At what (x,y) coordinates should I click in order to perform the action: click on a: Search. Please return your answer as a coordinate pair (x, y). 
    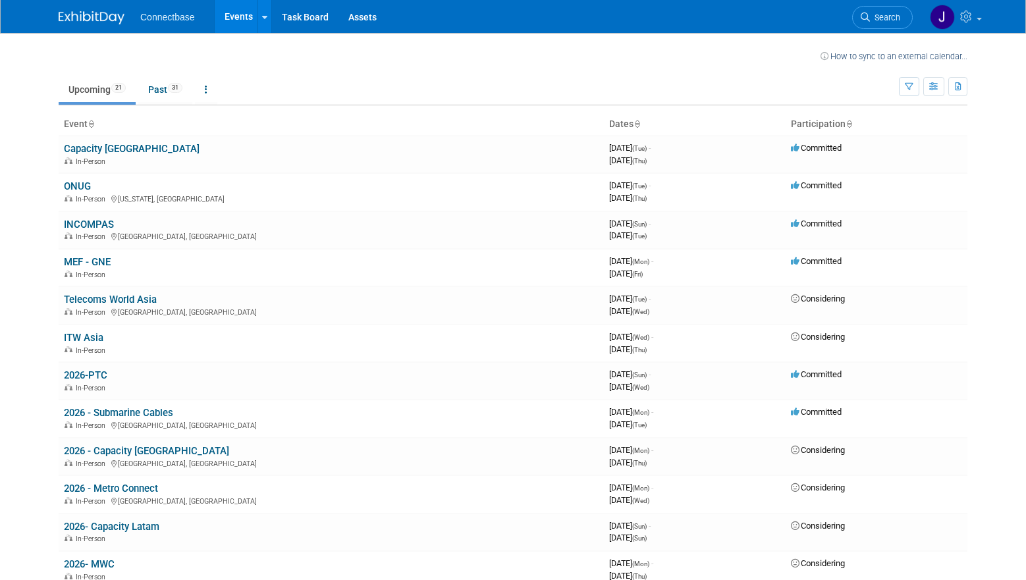
    Looking at the image, I should click on (883, 17).